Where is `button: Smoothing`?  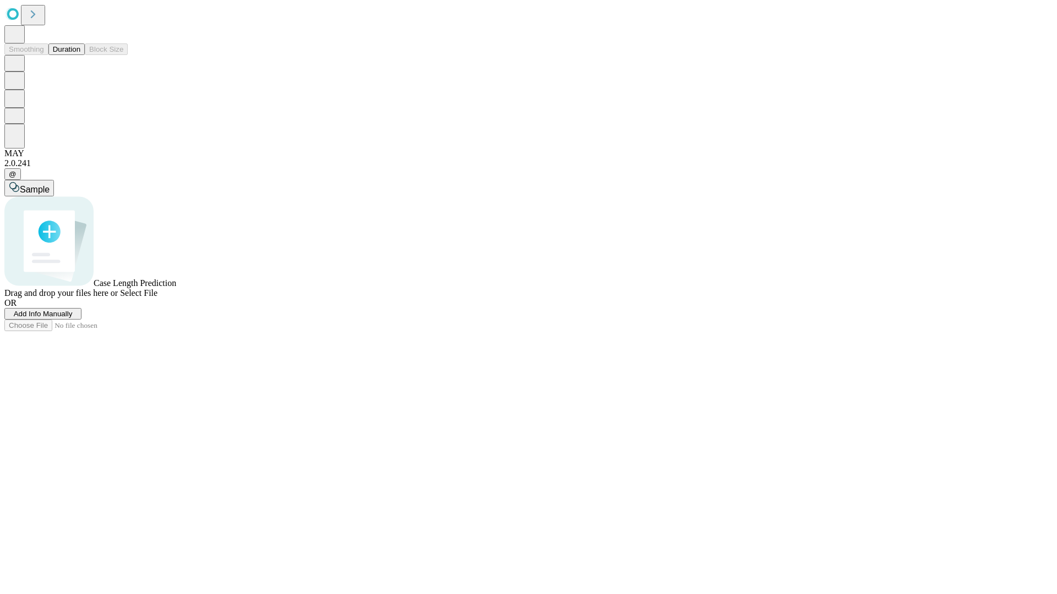
button: Smoothing is located at coordinates (26, 49).